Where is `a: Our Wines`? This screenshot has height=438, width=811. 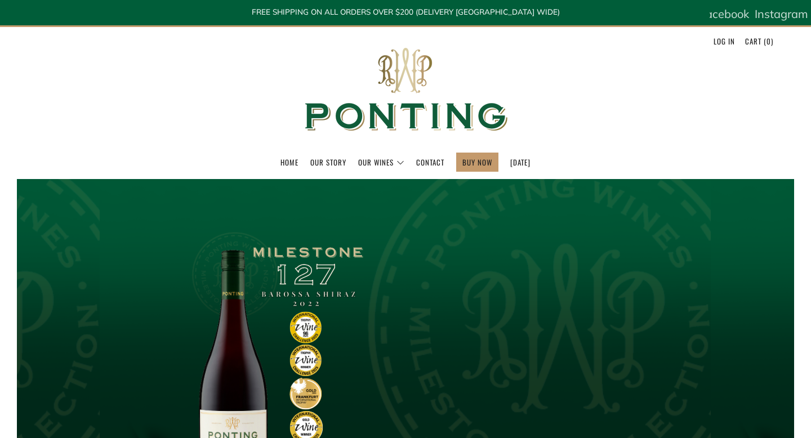 a: Our Wines is located at coordinates (381, 162).